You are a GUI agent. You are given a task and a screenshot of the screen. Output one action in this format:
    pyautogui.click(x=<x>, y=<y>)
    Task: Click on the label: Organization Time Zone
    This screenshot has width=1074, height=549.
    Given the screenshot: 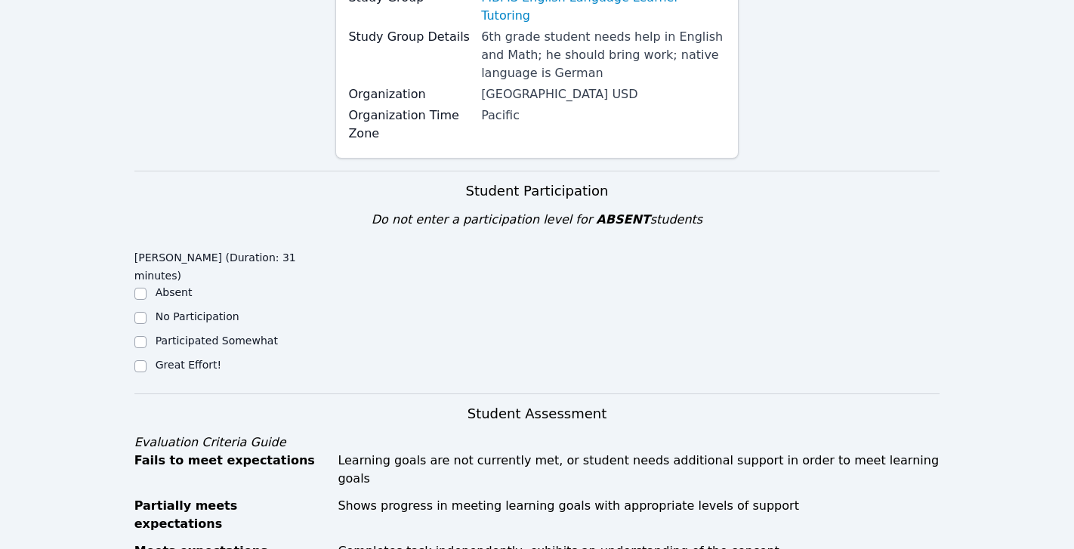 What is the action you would take?
    pyautogui.click(x=410, y=125)
    